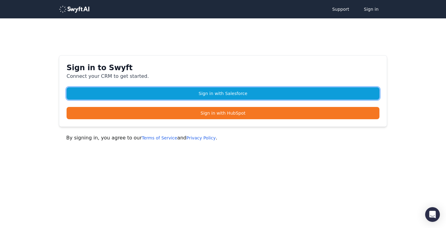 This screenshot has height=228, width=446. What do you see at coordinates (223, 138) in the screenshot?
I see `p: By signing in, you agree to our and .` at bounding box center [223, 138].